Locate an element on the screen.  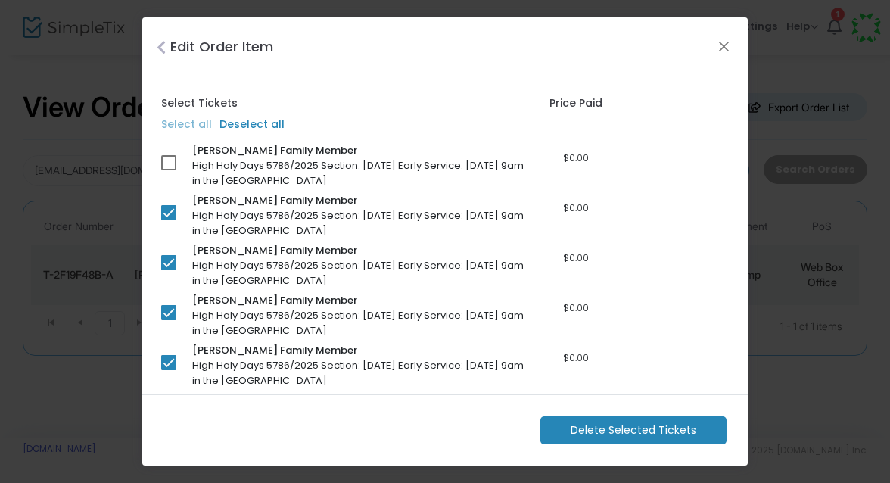
i: Close is located at coordinates (161, 48).